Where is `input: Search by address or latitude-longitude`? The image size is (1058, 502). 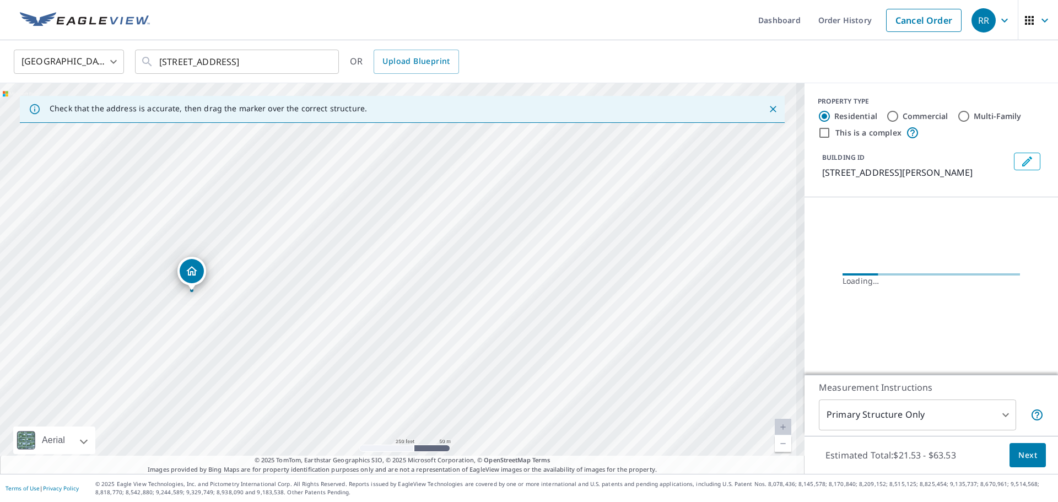
input: Search by address or latitude-longitude is located at coordinates (238, 62).